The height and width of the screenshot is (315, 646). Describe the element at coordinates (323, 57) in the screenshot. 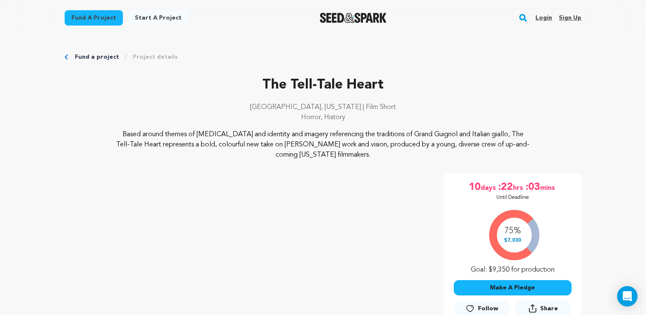

I see `div: Breadcrumb` at that location.